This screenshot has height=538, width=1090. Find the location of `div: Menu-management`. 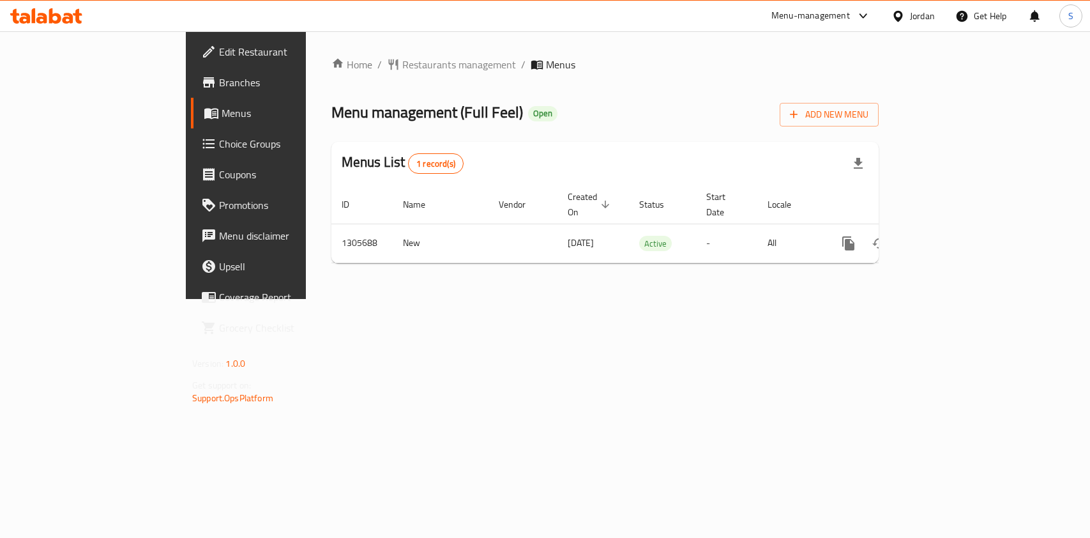

div: Menu-management is located at coordinates (810, 16).